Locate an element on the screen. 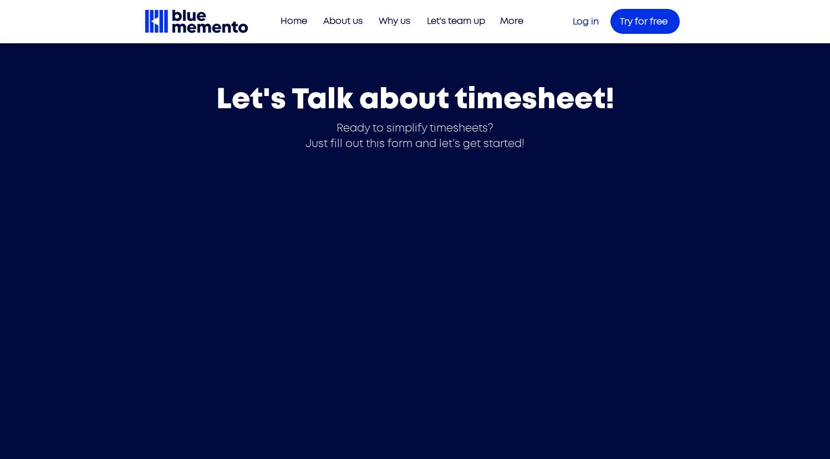 Image resolution: width=830 pixels, height=459 pixels. a: Log in is located at coordinates (586, 22).